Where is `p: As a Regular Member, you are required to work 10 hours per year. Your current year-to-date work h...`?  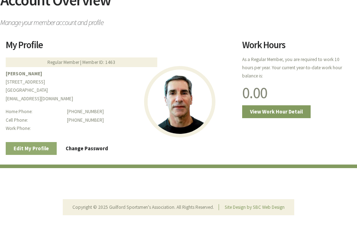 p: As a Regular Member, you are required to work 10 hours per year. Your current year-to-date work h... is located at coordinates (296, 68).